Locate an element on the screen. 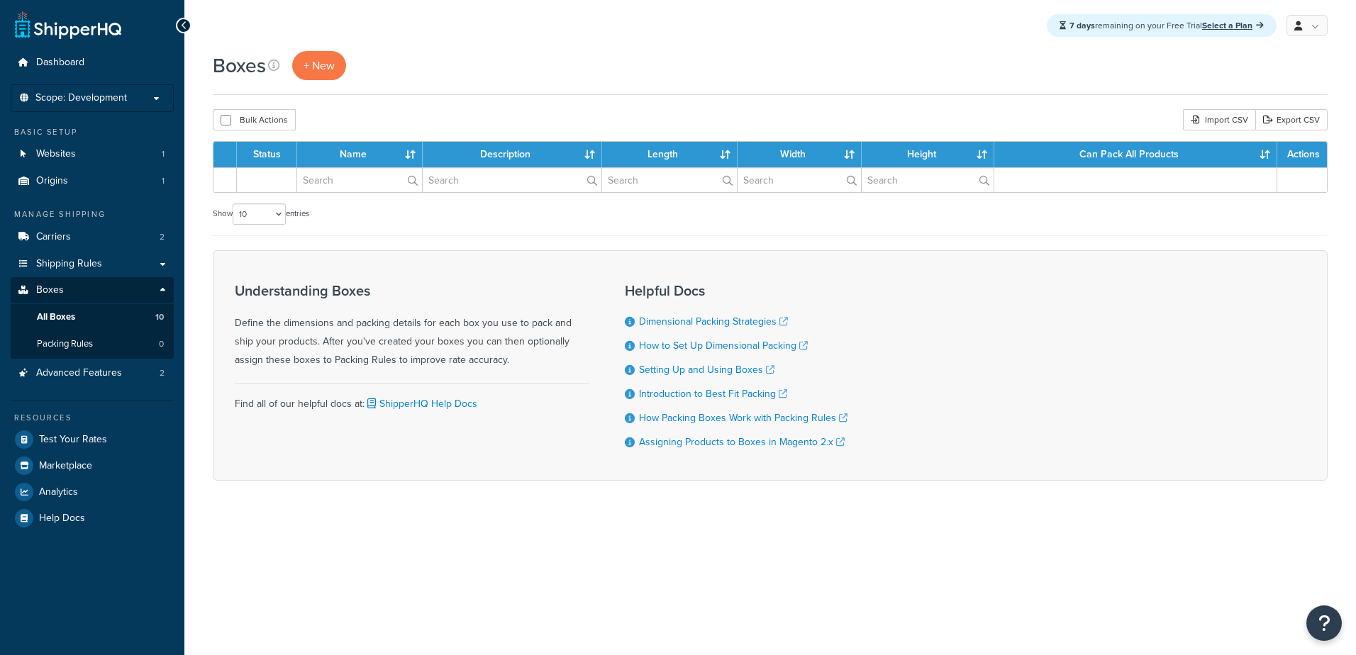 Image resolution: width=1356 pixels, height=655 pixels. h3: Understanding Boxes is located at coordinates (412, 291).